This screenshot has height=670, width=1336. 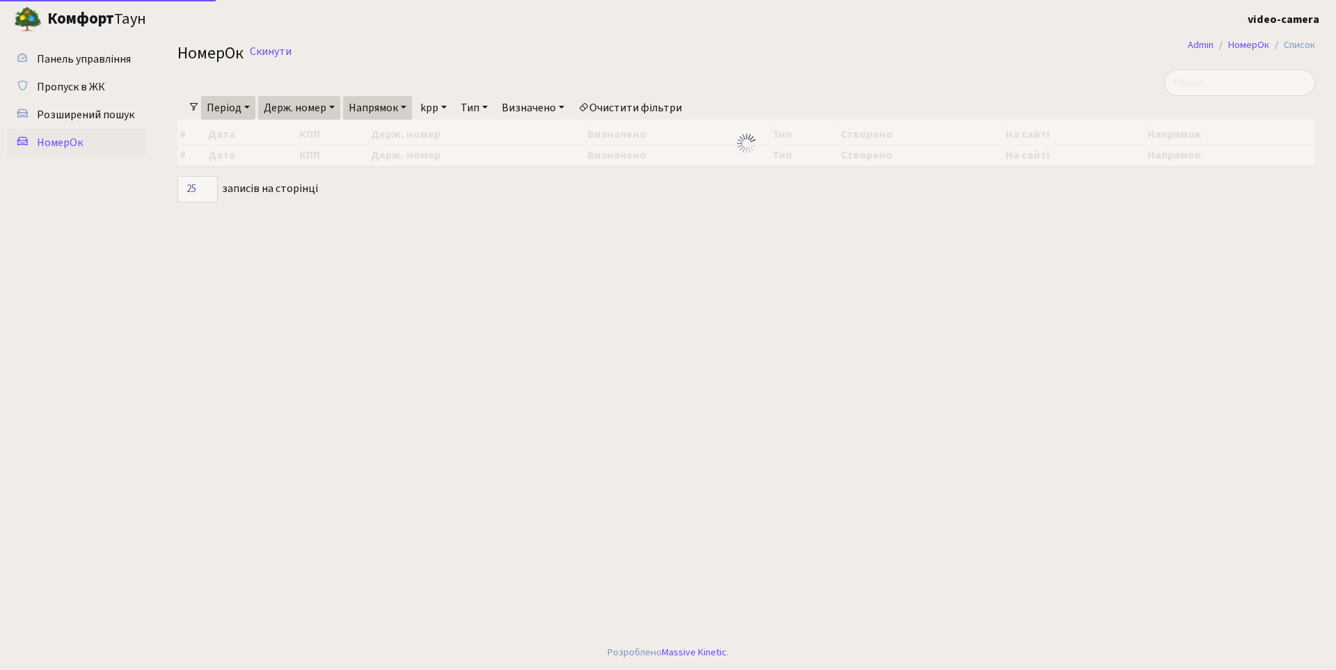 I want to click on a: Держ. номер, so click(x=299, y=108).